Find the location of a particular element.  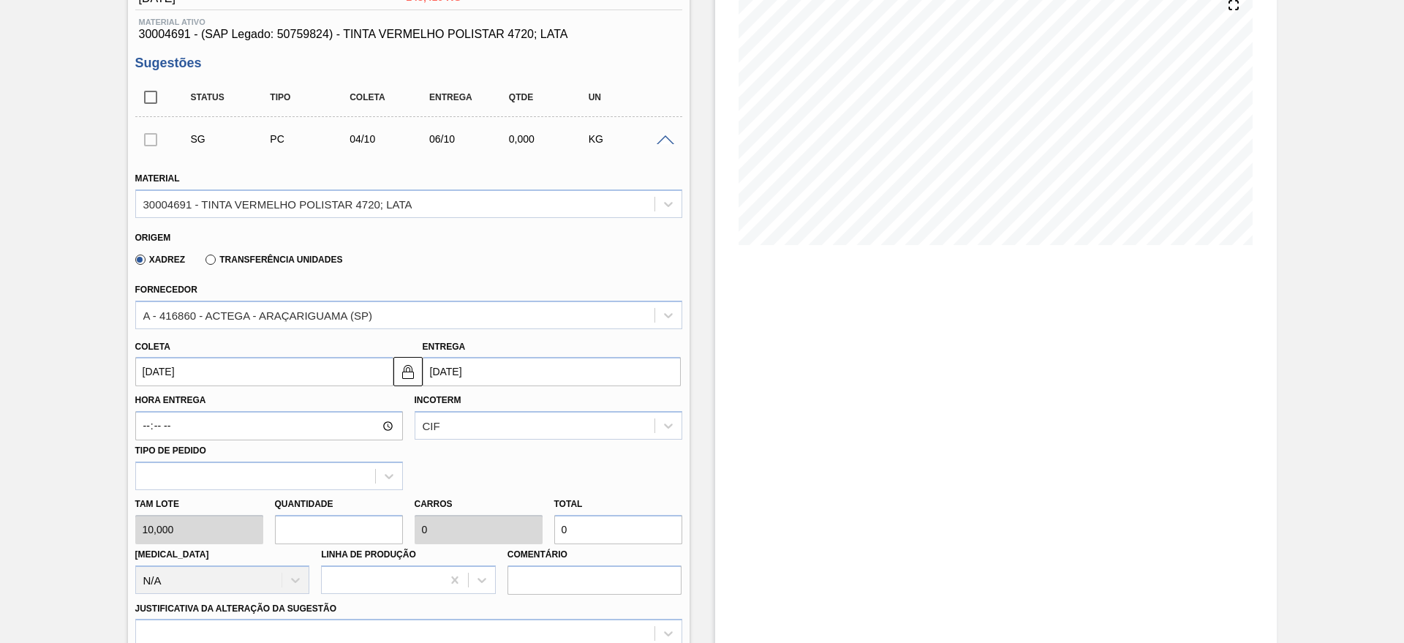

label: Tipo de pedido is located at coordinates (170, 450).